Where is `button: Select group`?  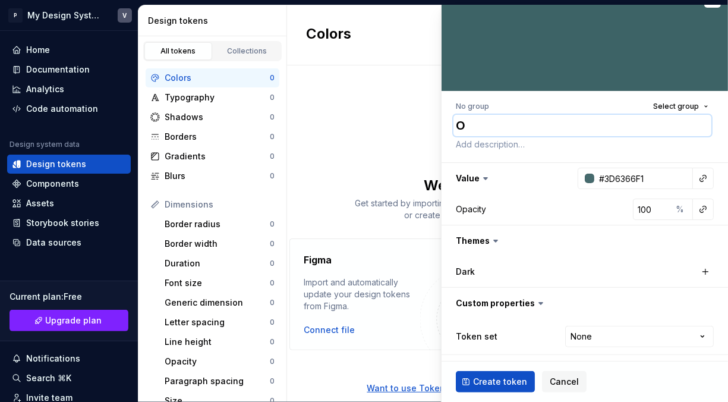 button: Select group is located at coordinates (680, 106).